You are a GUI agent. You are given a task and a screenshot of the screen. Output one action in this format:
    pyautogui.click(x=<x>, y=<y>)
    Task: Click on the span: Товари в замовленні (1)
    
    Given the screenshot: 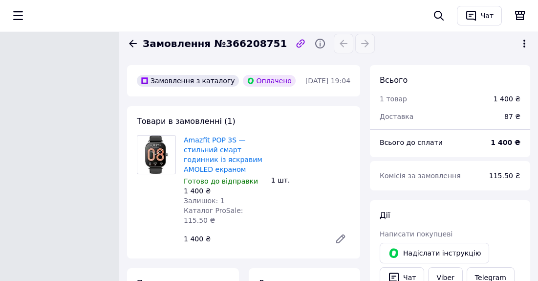 What is the action you would take?
    pyautogui.click(x=186, y=121)
    